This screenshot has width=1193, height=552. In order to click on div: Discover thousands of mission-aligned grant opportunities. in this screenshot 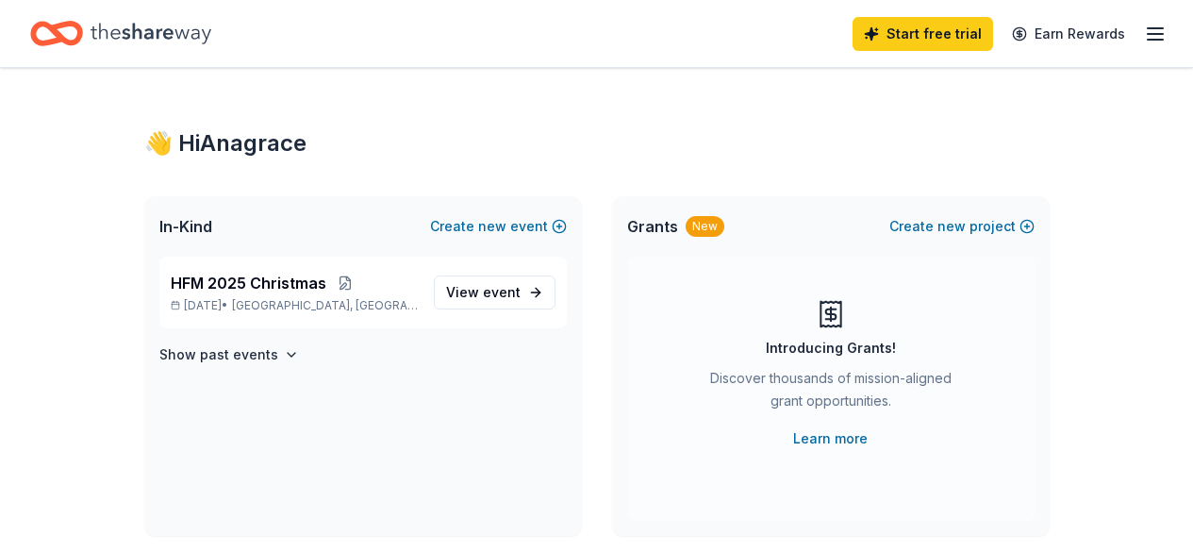, I will do `click(831, 393)`.